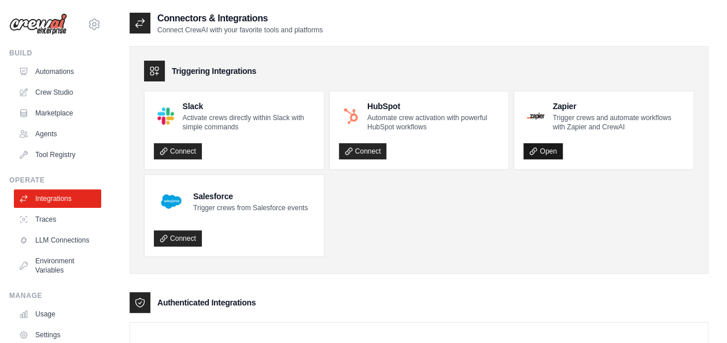  Describe the element at coordinates (240, 30) in the screenshot. I see `p: Connect CrewAI with your favorite tools and platforms` at that location.